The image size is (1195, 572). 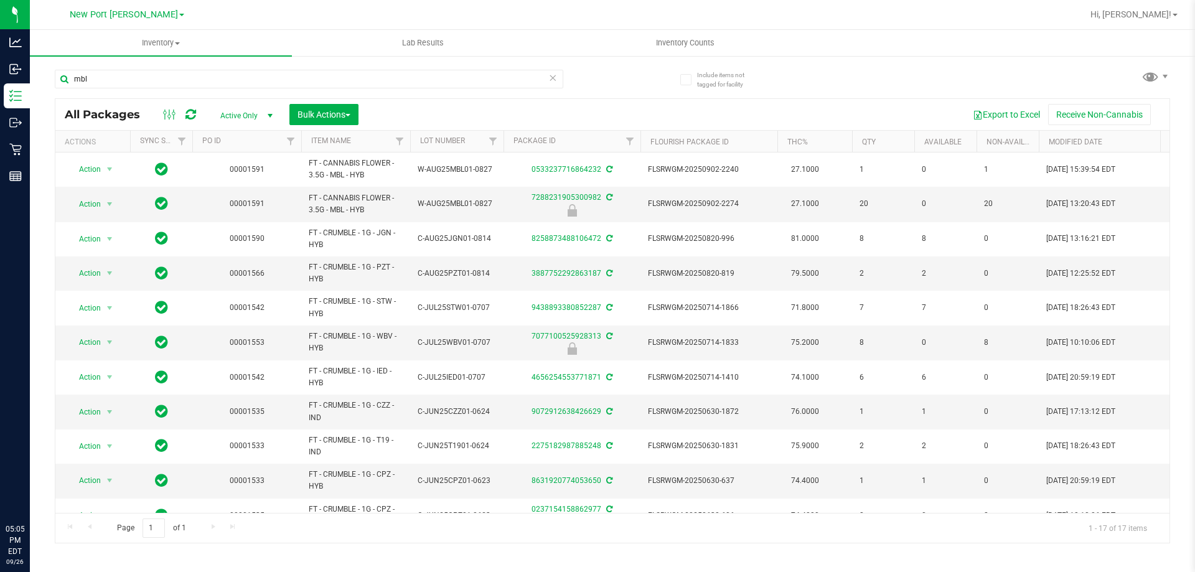 I want to click on span: 75.9000, so click(x=805, y=446).